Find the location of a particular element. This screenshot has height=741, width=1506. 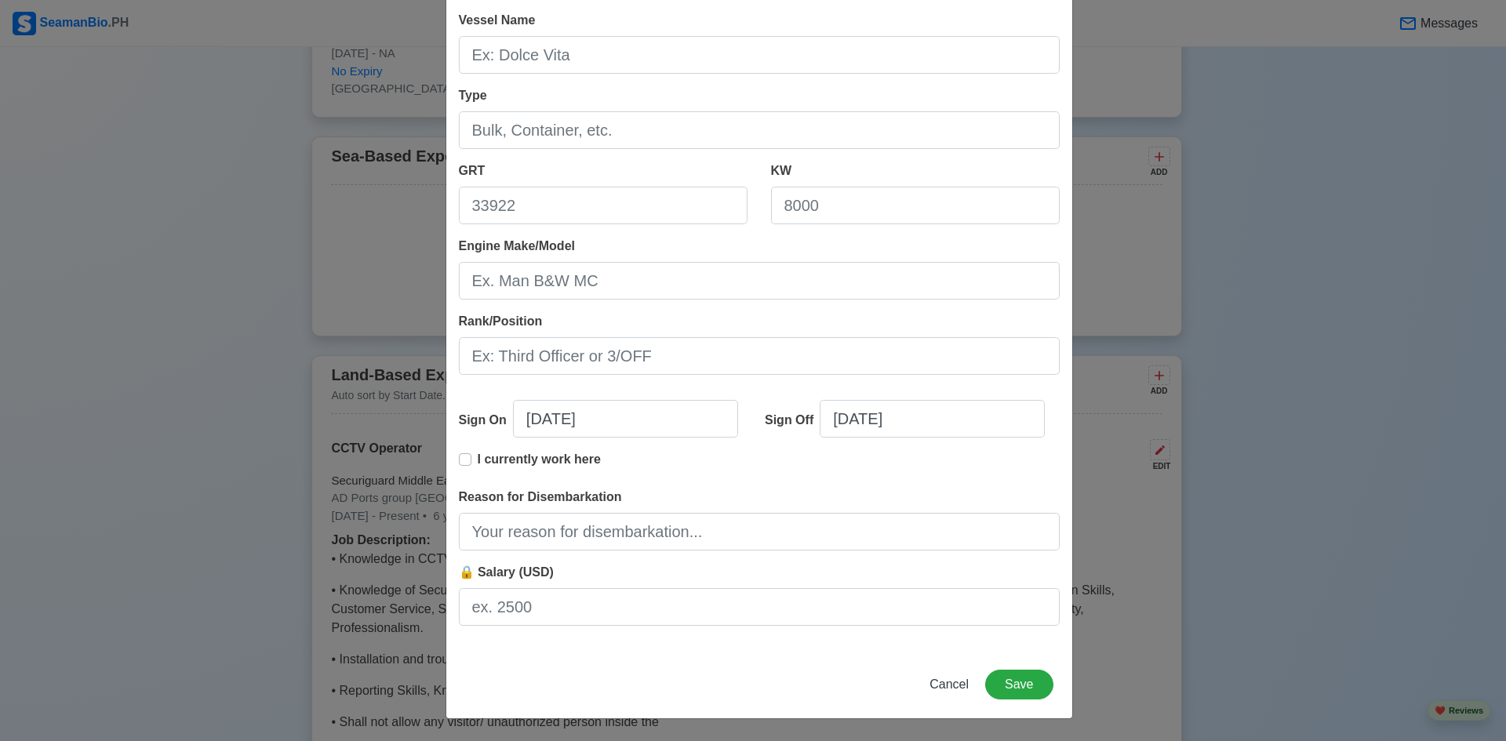

p: I currently work here is located at coordinates (539, 460).